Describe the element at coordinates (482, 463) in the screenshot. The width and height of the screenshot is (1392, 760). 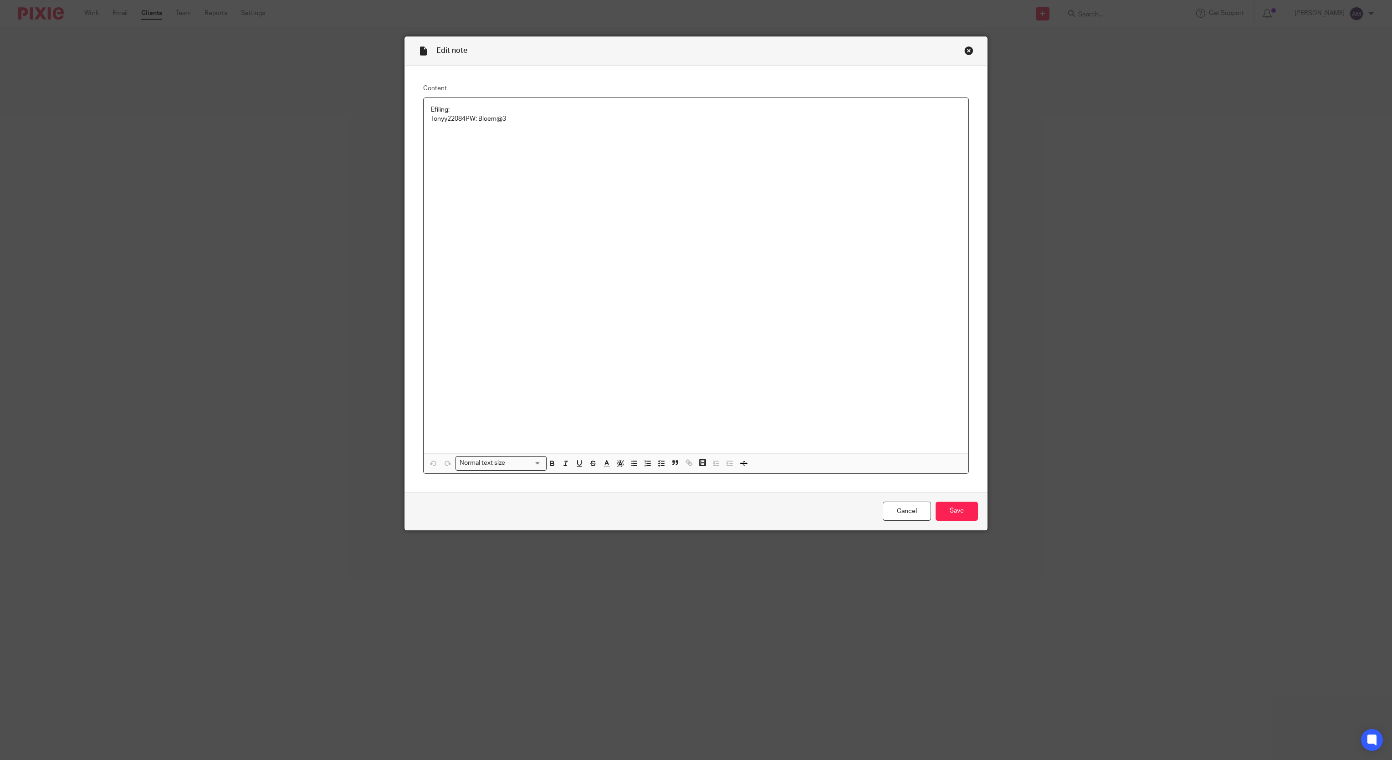
I see `span: Normal text size` at that location.